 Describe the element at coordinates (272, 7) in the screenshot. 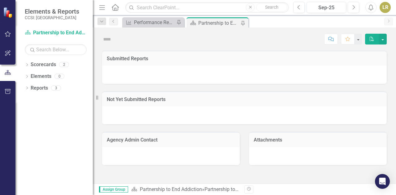

I see `span: Search` at that location.